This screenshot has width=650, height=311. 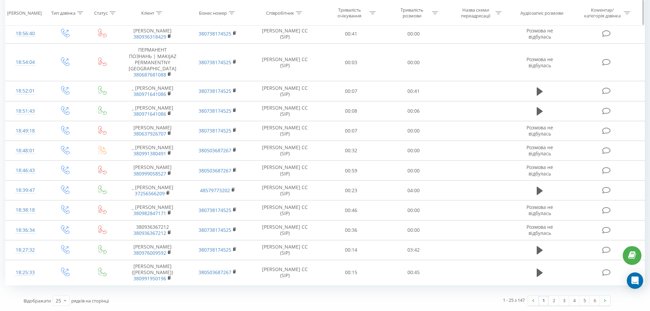 I want to click on a: 380976009592, so click(x=150, y=253).